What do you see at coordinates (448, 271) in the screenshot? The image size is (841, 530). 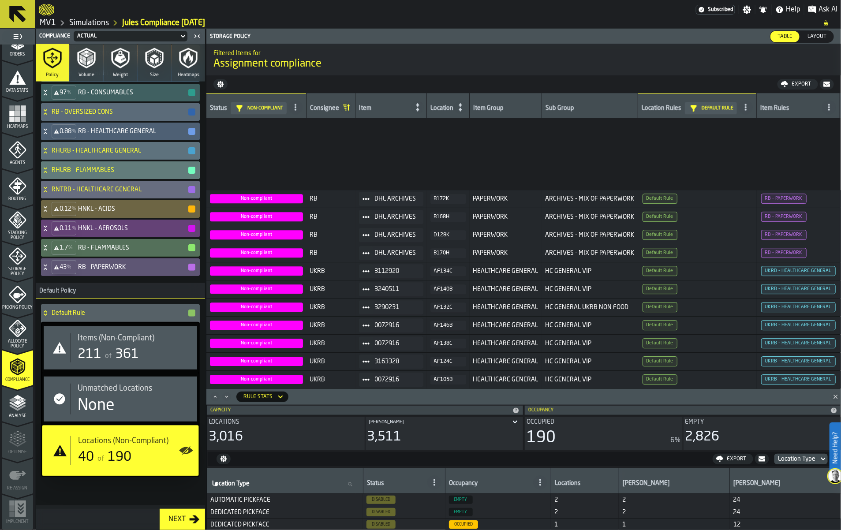 I see `div: AF134C` at bounding box center [448, 271].